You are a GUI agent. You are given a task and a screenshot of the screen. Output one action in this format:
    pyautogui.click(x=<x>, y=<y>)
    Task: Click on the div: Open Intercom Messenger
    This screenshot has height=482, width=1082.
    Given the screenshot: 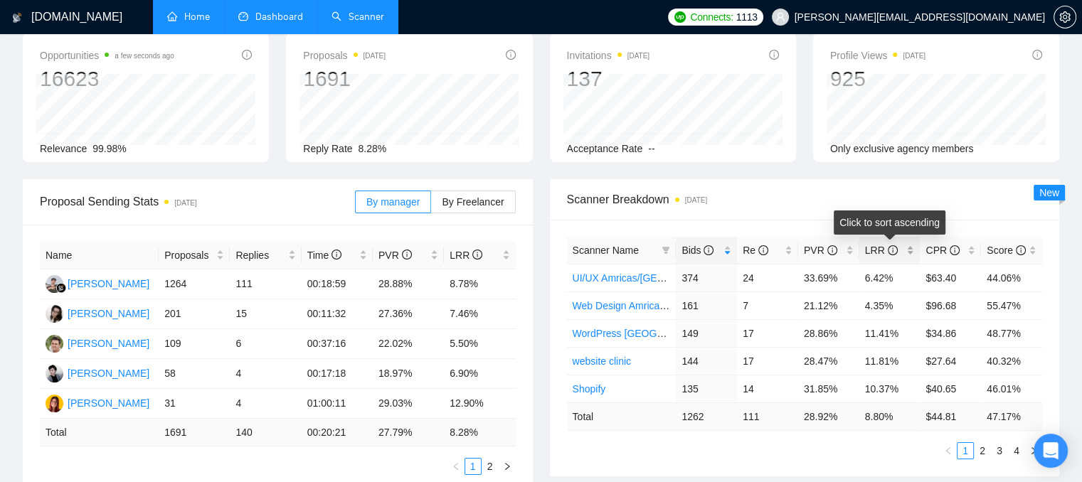 What is the action you would take?
    pyautogui.click(x=1051, y=451)
    